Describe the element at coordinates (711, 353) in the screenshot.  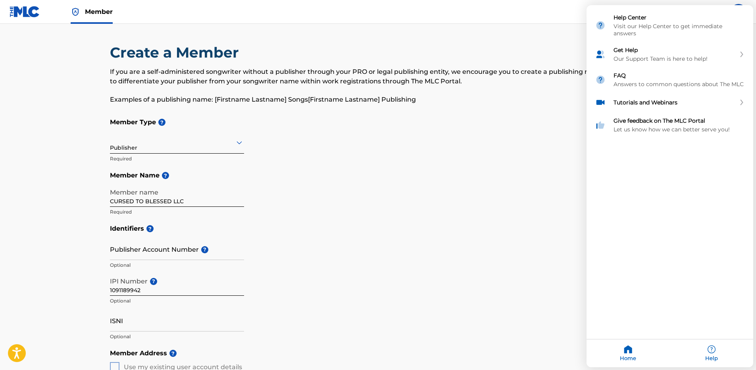
I see `div: Help` at that location.